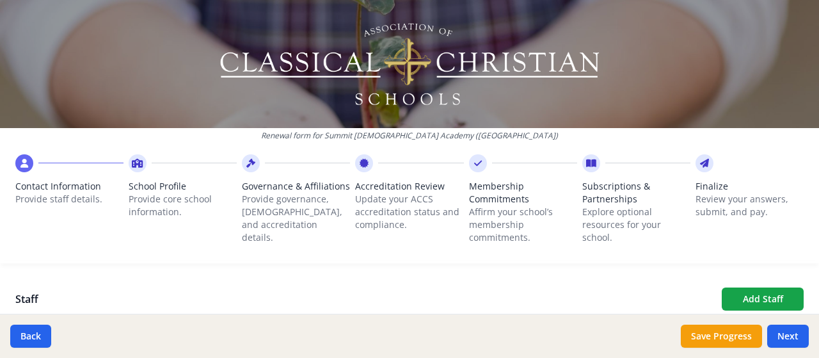 The image size is (819, 358). Describe the element at coordinates (409, 212) in the screenshot. I see `p: Update your ACCS accreditation status and compliance.` at that location.